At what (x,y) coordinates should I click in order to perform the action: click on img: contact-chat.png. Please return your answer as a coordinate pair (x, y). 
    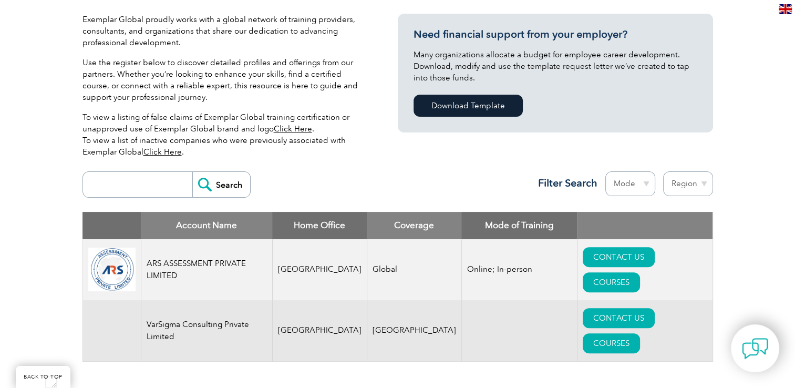
    Looking at the image, I should click on (755, 348).